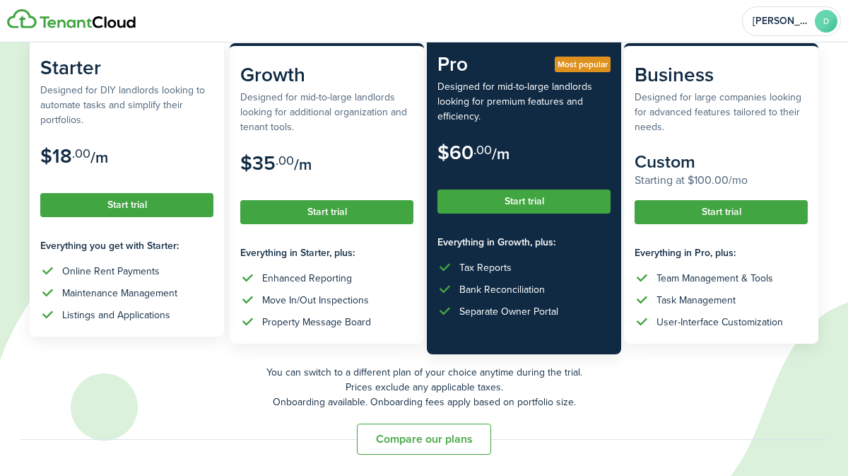 The width and height of the screenshot is (848, 476). I want to click on subscription-pricing-card-price-annual: Starting at $100.00/mo, so click(721, 180).